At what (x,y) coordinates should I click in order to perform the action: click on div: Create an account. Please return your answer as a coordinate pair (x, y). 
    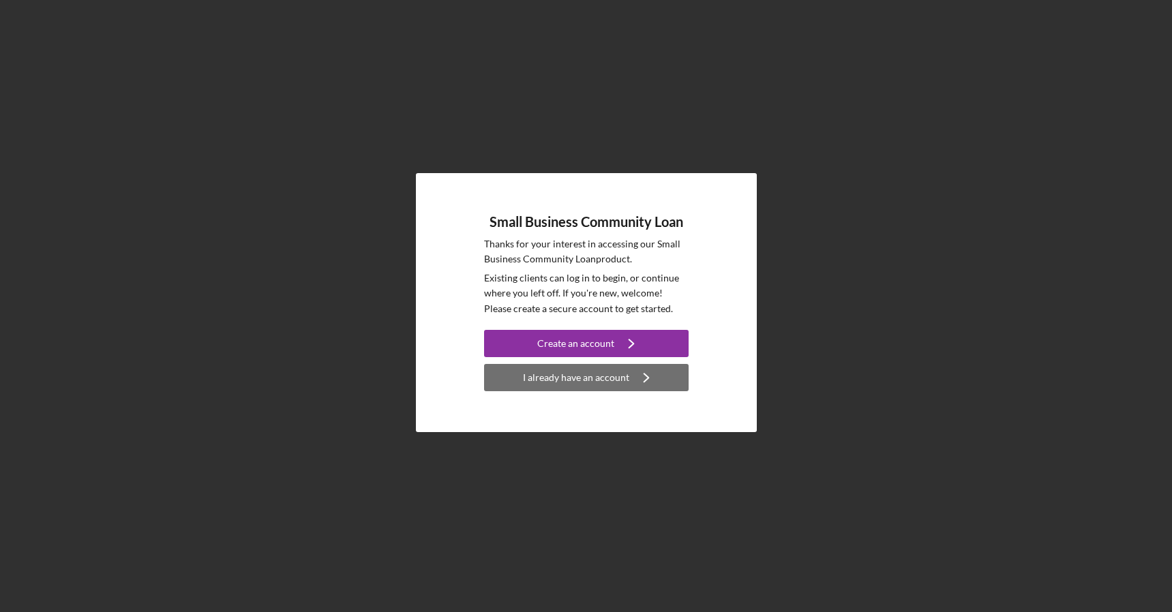
    Looking at the image, I should click on (575, 344).